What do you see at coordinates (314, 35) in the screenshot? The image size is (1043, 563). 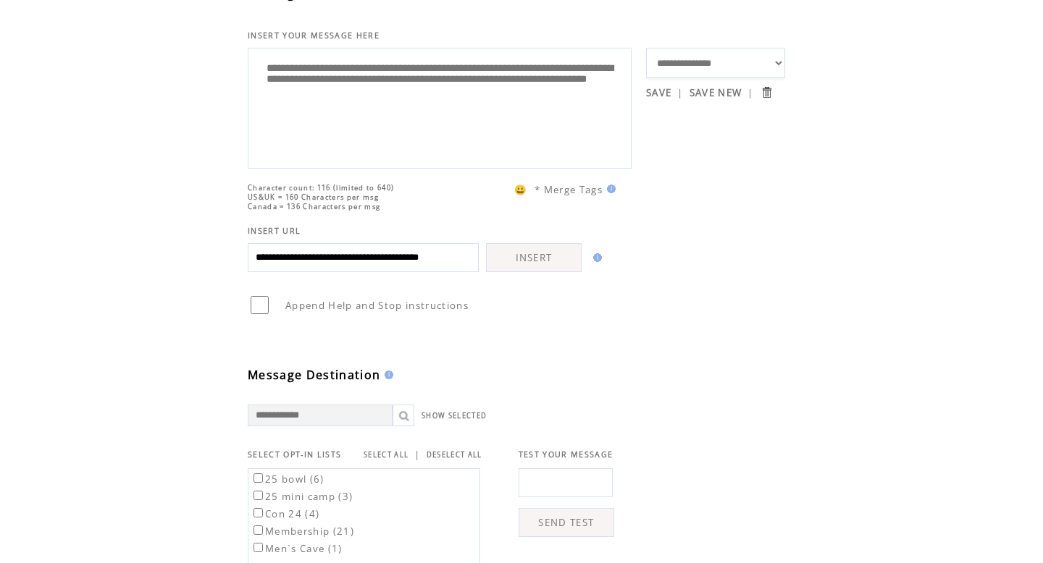 I see `span: INSERT YOUR MESSAGE HERE` at bounding box center [314, 35].